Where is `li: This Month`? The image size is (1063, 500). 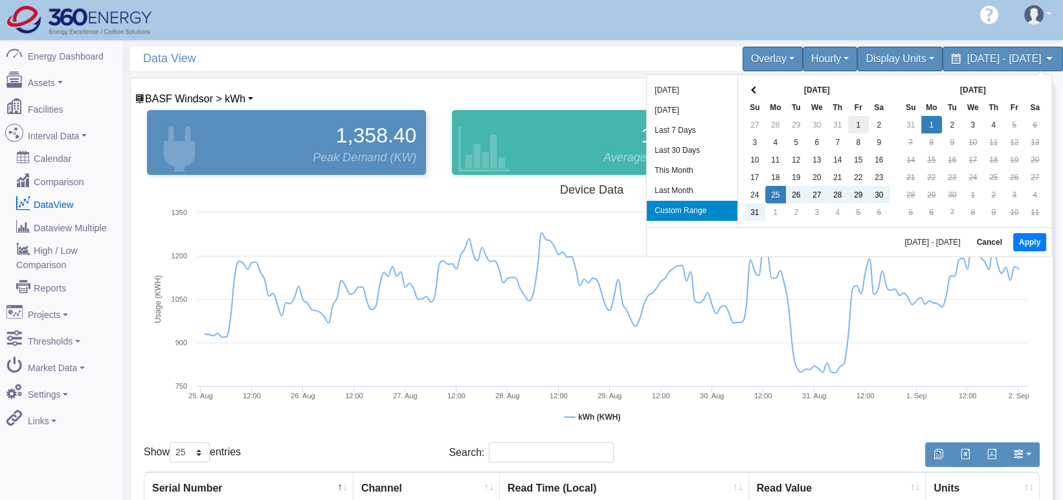 li: This Month is located at coordinates (692, 170).